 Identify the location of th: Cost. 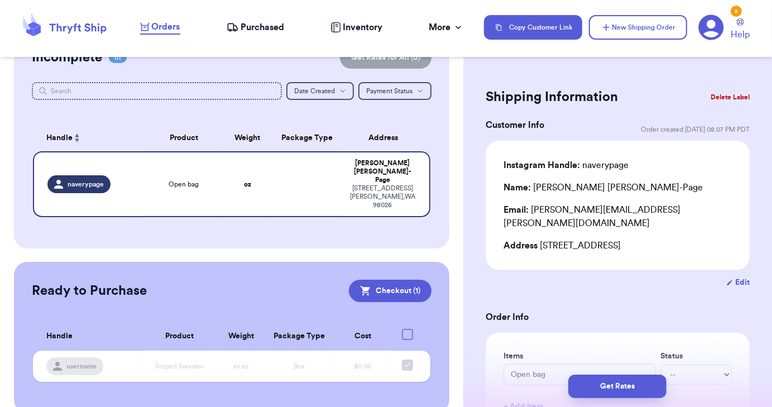
(363, 336).